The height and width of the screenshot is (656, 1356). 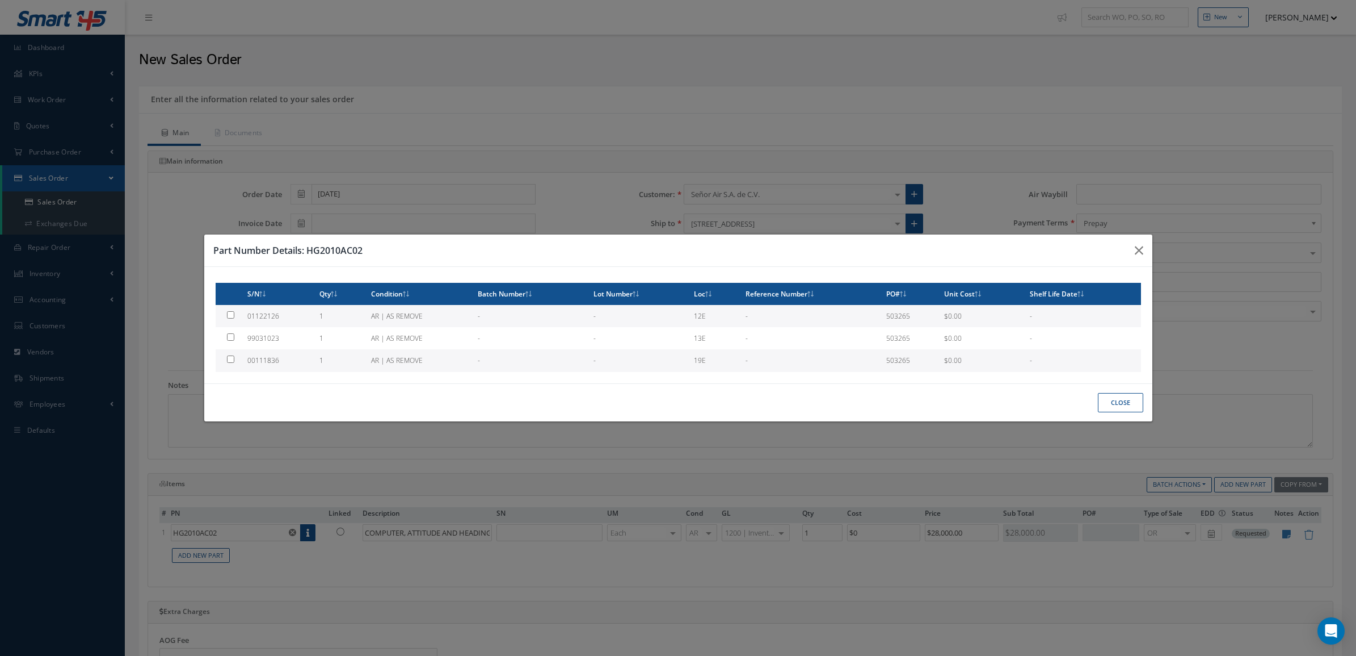 I want to click on td: 13E, so click(x=715, y=338).